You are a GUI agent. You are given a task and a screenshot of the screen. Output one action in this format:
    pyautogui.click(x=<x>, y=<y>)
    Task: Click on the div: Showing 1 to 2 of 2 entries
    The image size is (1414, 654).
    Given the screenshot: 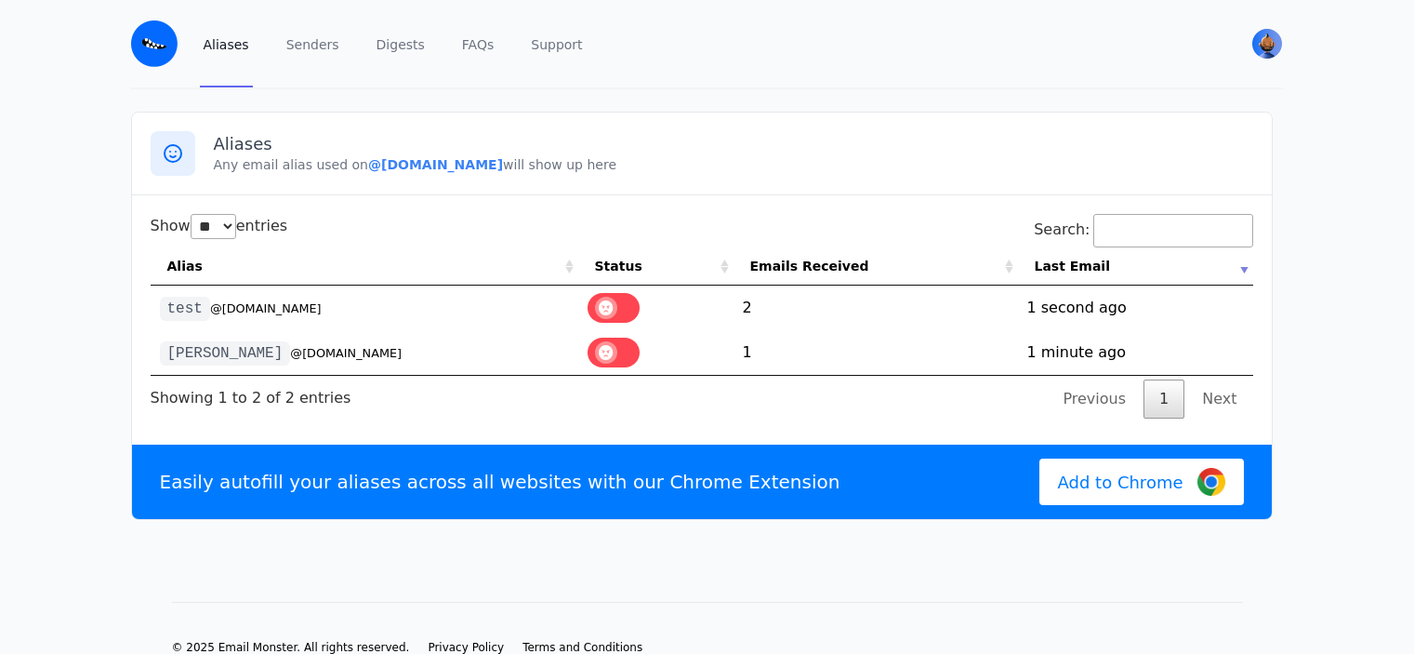 What is the action you would take?
    pyautogui.click(x=251, y=392)
    